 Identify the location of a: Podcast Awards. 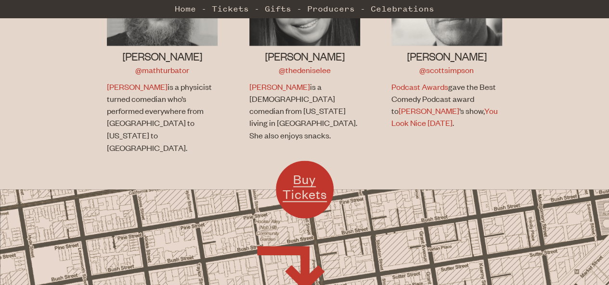
(420, 87).